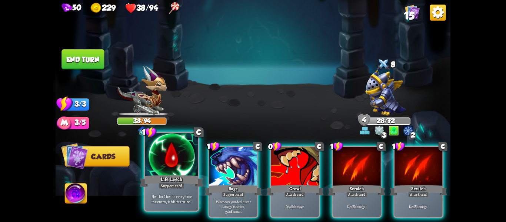 Image resolution: width=506 pixels, height=222 pixels. I want to click on div: 28/72, so click(386, 121).